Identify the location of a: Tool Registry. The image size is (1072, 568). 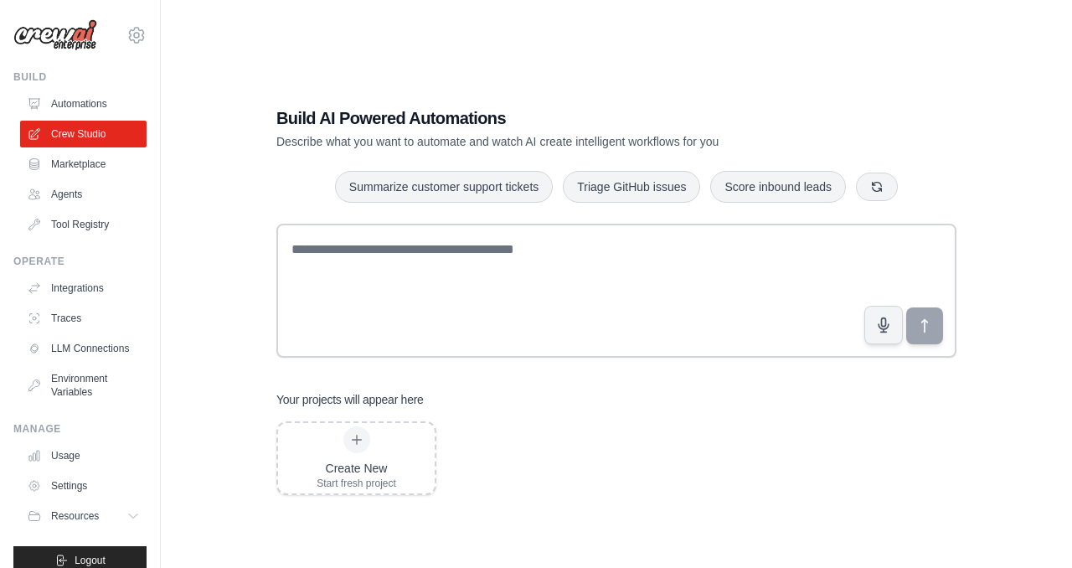
(83, 224).